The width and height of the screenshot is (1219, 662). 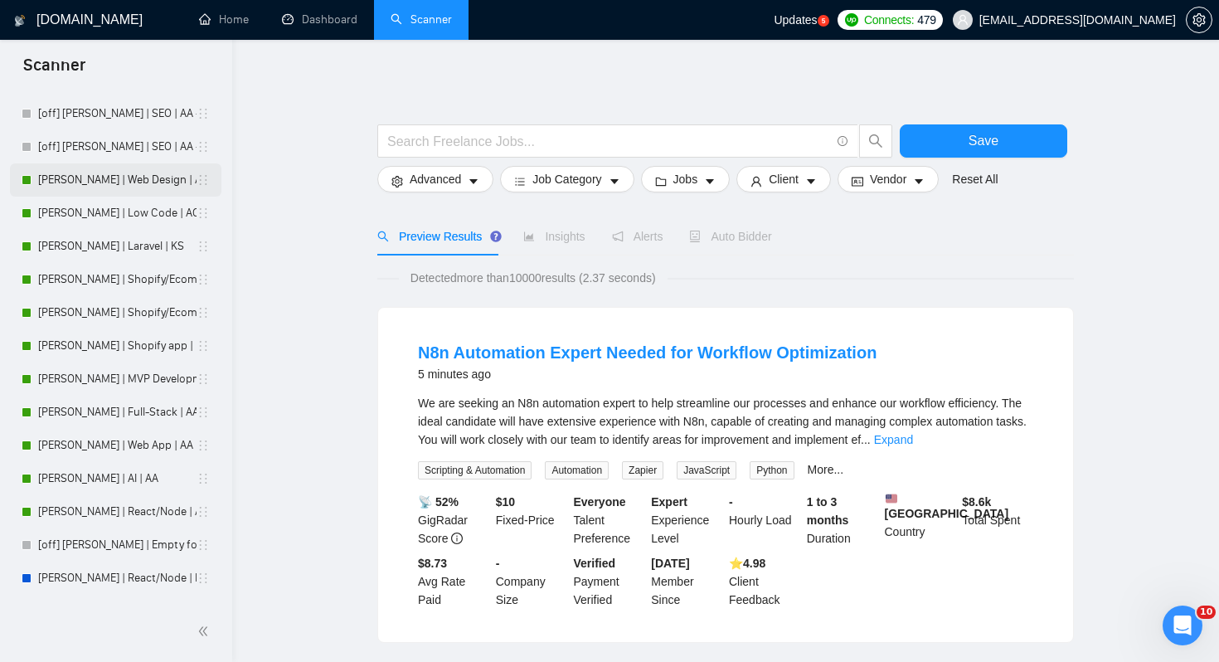 What do you see at coordinates (975, 179) in the screenshot?
I see `a: Reset All` at bounding box center [975, 179].